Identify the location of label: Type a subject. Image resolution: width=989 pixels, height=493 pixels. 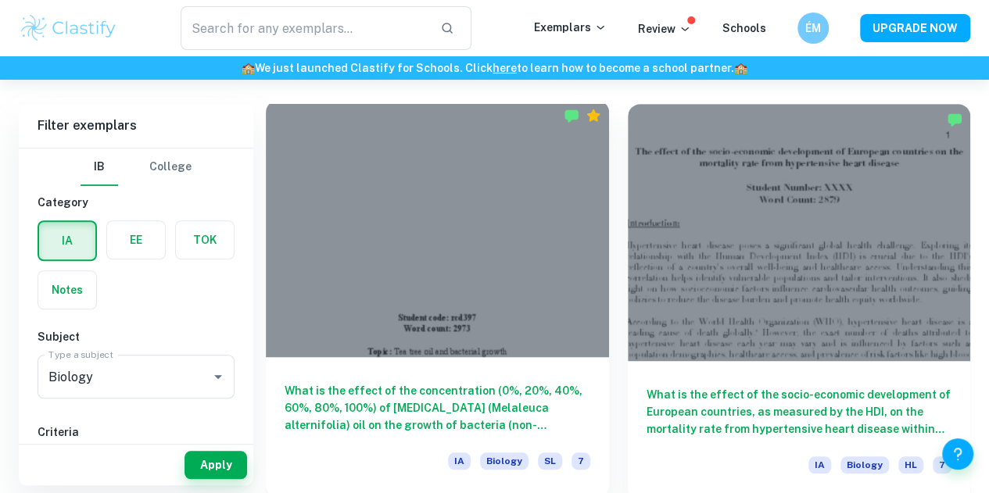
(81, 354).